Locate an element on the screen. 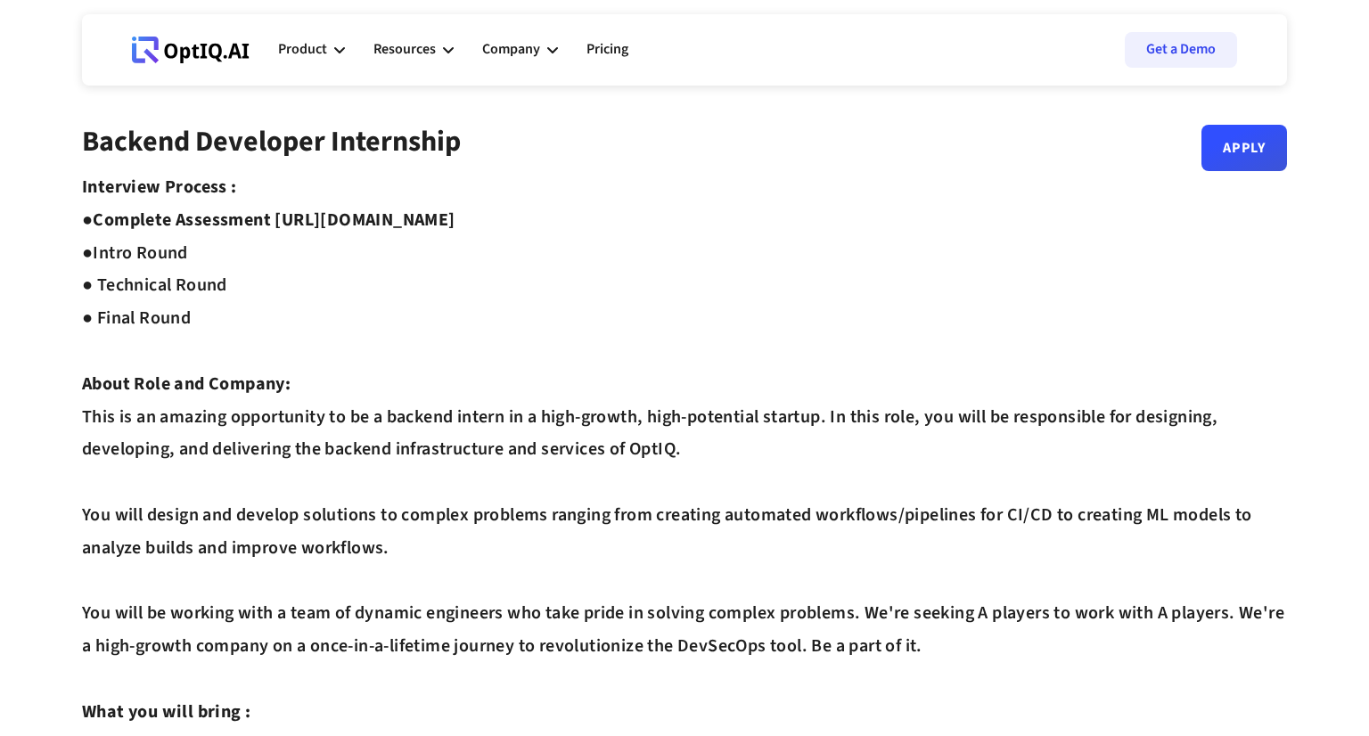  strong: About Role and Company: is located at coordinates (186, 384).